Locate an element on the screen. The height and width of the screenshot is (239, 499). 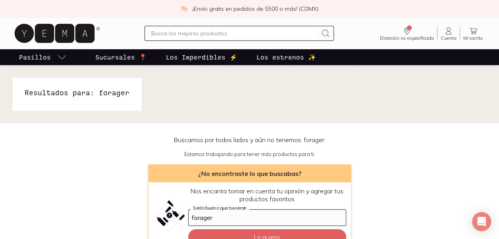
a: Los estrenos ✨ is located at coordinates (286, 57).